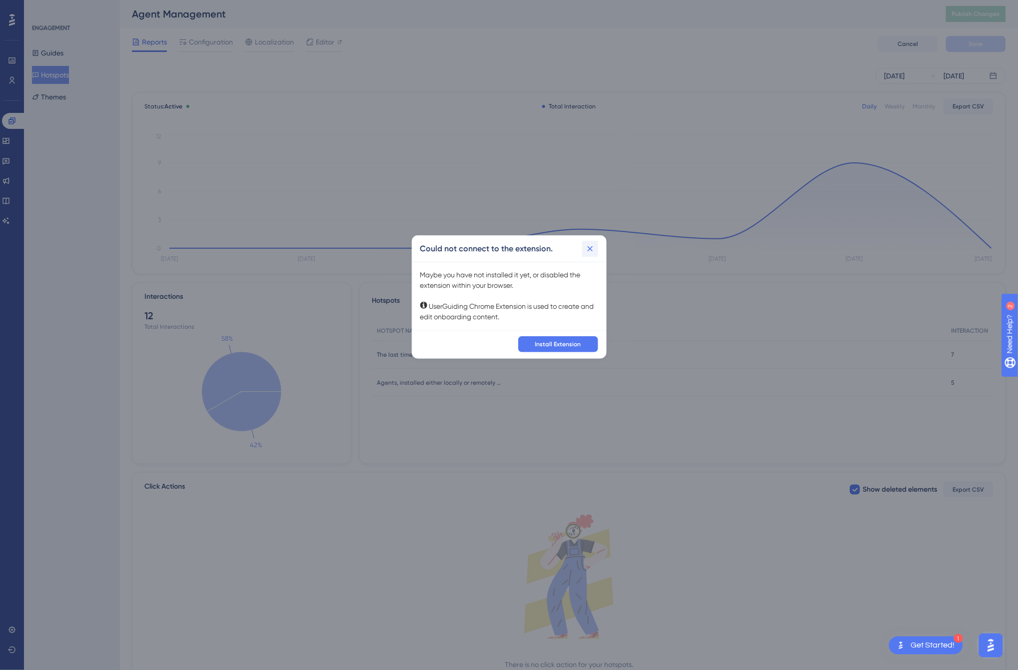  Describe the element at coordinates (43, 8) in the screenshot. I see `span: Need Help?` at that location.